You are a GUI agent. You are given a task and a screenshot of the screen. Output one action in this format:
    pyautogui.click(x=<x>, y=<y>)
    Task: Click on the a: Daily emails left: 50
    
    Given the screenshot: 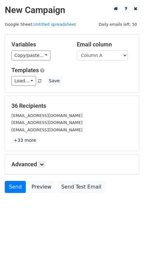 What is the action you would take?
    pyautogui.click(x=118, y=24)
    